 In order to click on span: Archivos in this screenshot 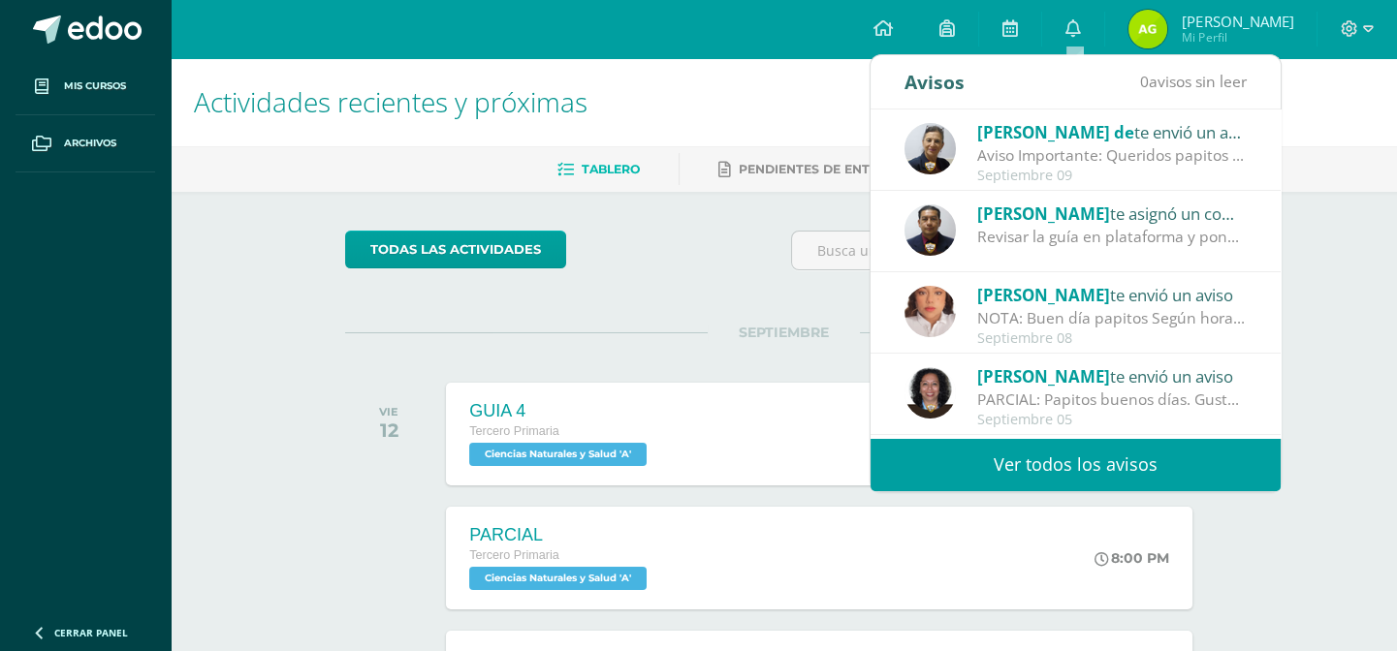, I will do `click(90, 143)`.